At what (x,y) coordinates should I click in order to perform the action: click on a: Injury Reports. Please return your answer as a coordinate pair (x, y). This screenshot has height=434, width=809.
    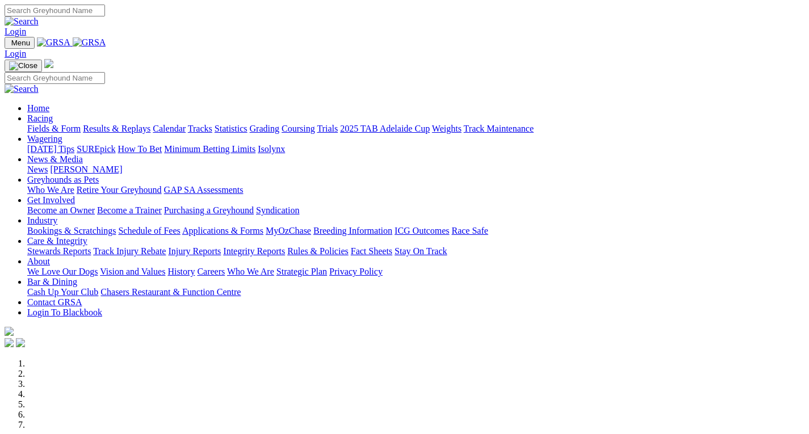
    Looking at the image, I should click on (194, 251).